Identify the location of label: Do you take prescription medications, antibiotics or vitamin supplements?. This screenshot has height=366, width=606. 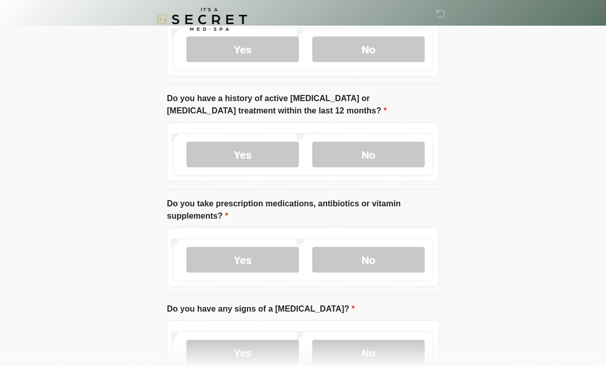
(303, 210).